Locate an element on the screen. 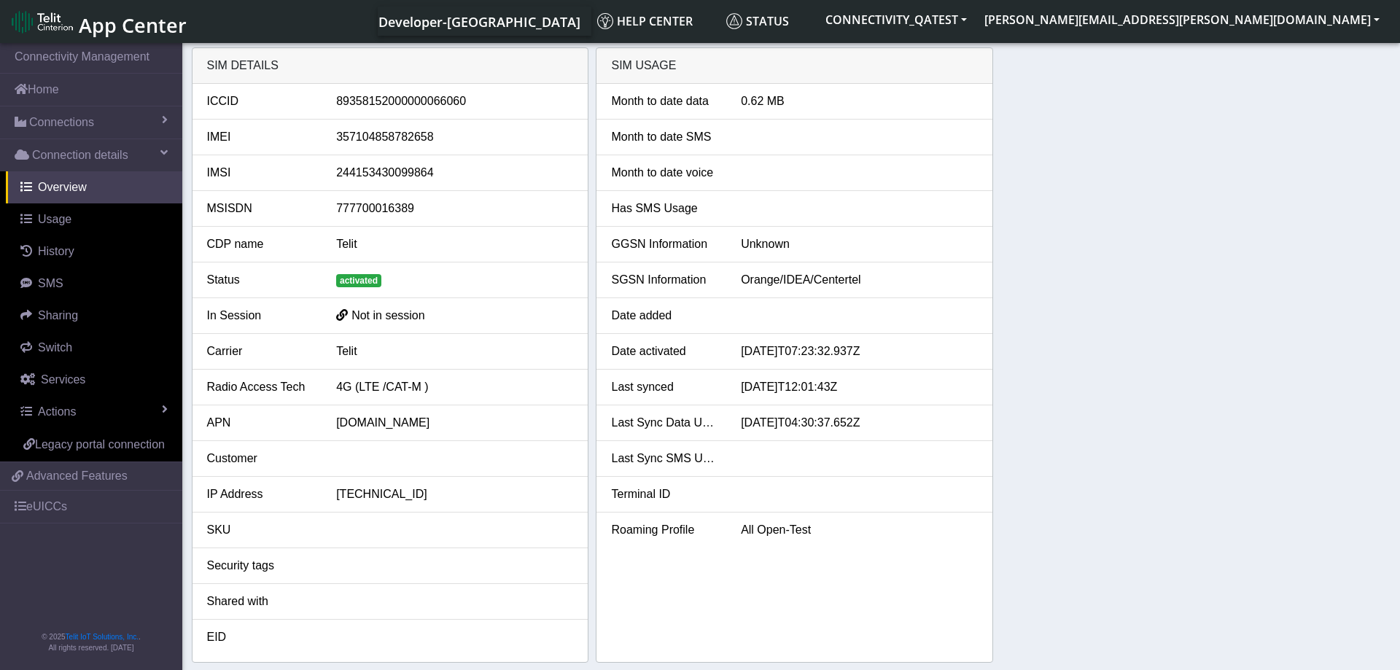 The width and height of the screenshot is (1400, 670). span: activated is located at coordinates (359, 281).